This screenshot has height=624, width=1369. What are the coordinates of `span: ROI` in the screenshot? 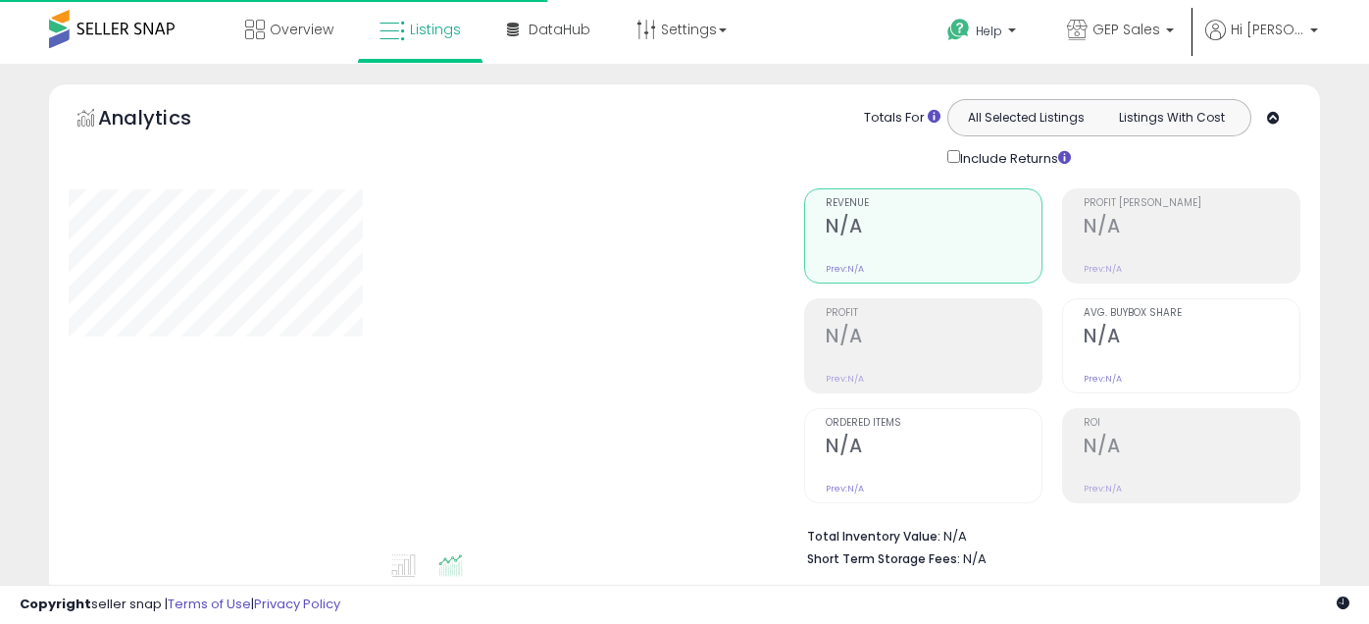 It's located at (1191, 423).